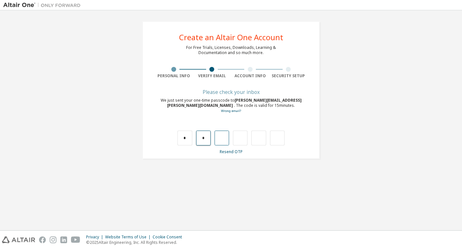 The width and height of the screenshot is (462, 249). What do you see at coordinates (231, 152) in the screenshot?
I see `a: Resend OTP` at bounding box center [231, 152].